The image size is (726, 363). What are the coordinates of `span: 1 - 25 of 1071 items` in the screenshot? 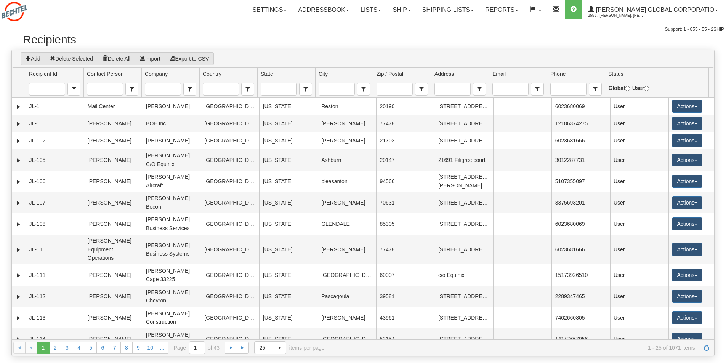 It's located at (515, 348).